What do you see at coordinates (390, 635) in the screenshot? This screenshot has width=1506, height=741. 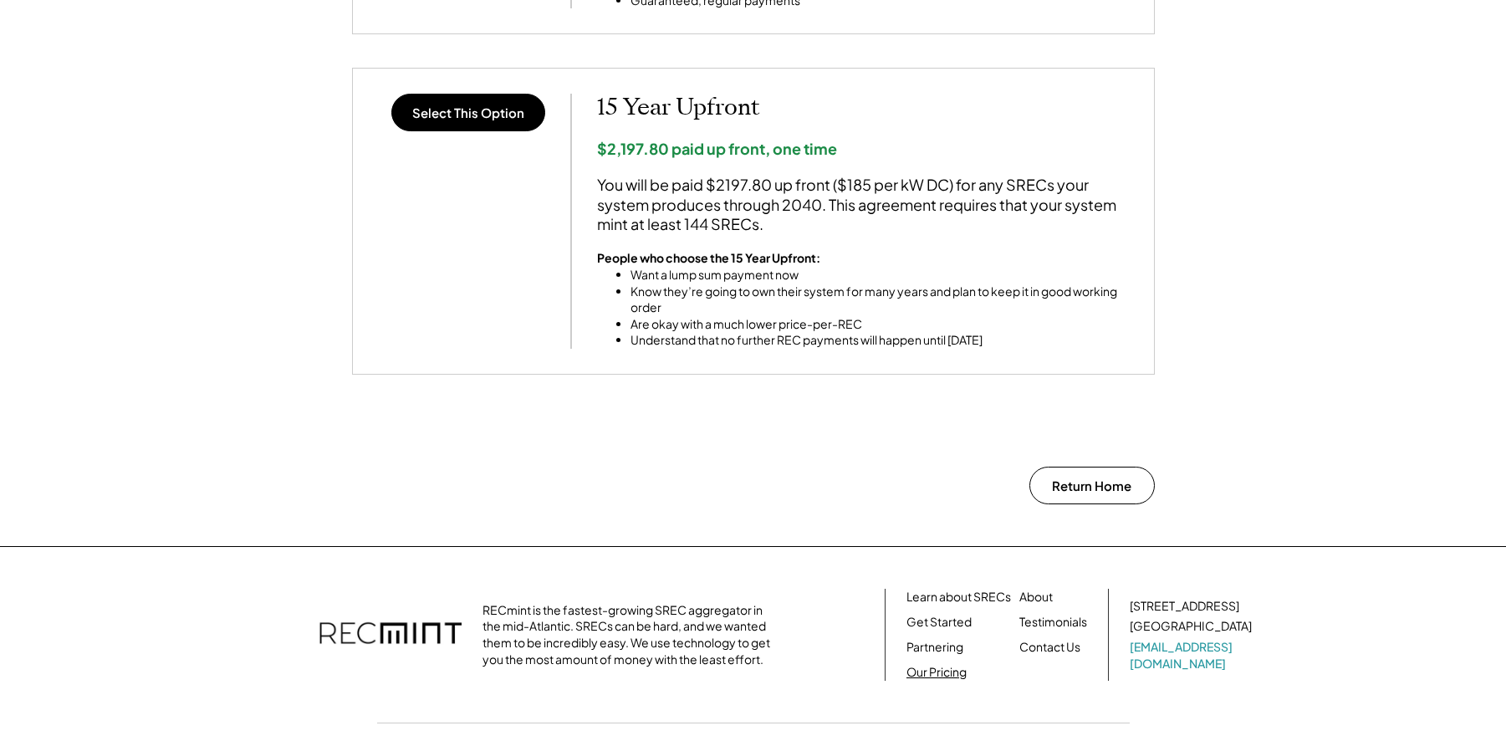 I see `img: recmint-logotype%403x.png` at bounding box center [390, 635].